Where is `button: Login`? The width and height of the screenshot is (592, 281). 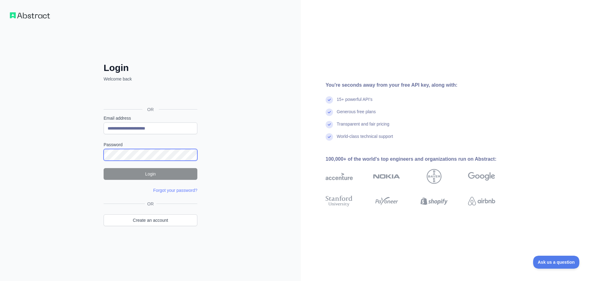
button: Login is located at coordinates (150, 174).